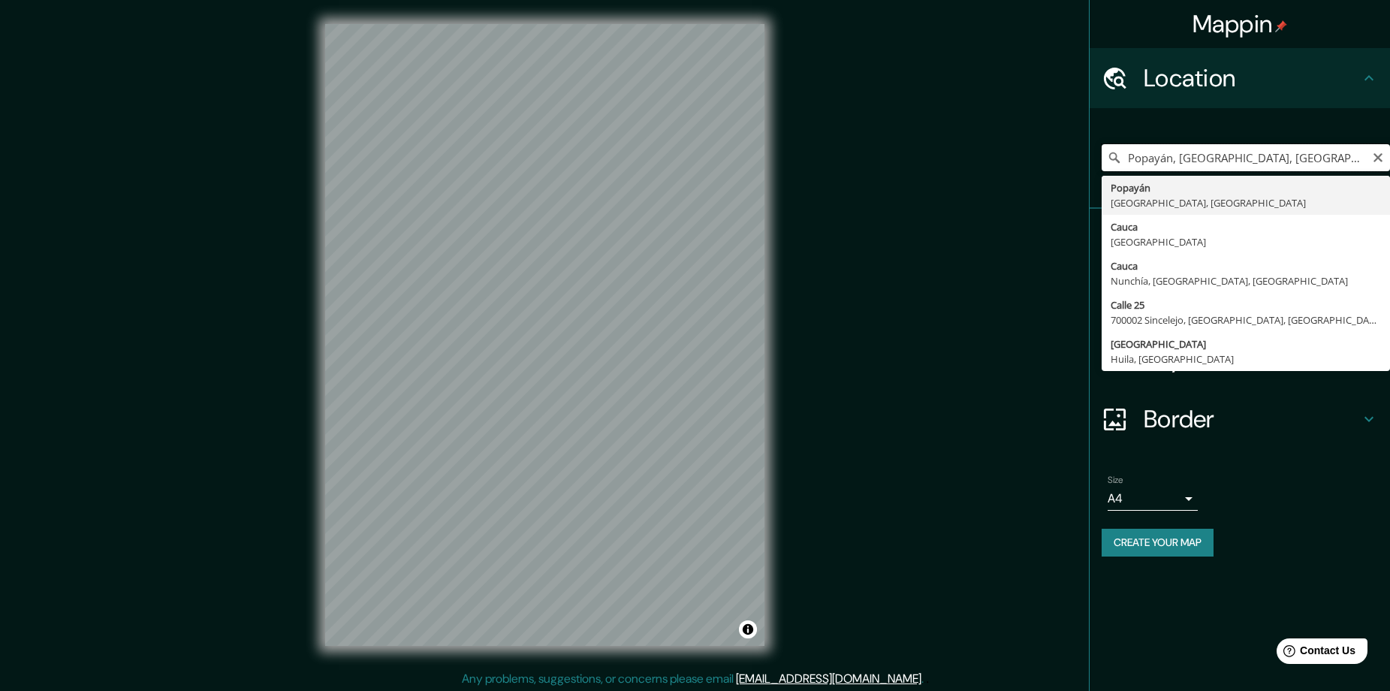 The image size is (1390, 691). What do you see at coordinates (1240, 299) in the screenshot?
I see `div: Style` at bounding box center [1240, 299].